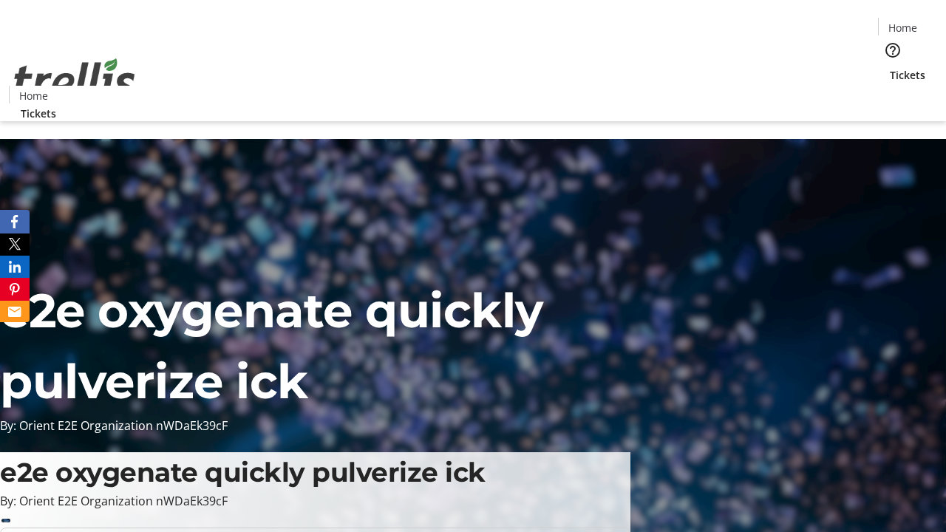  Describe the element at coordinates (892, 50) in the screenshot. I see `button: Help` at that location.